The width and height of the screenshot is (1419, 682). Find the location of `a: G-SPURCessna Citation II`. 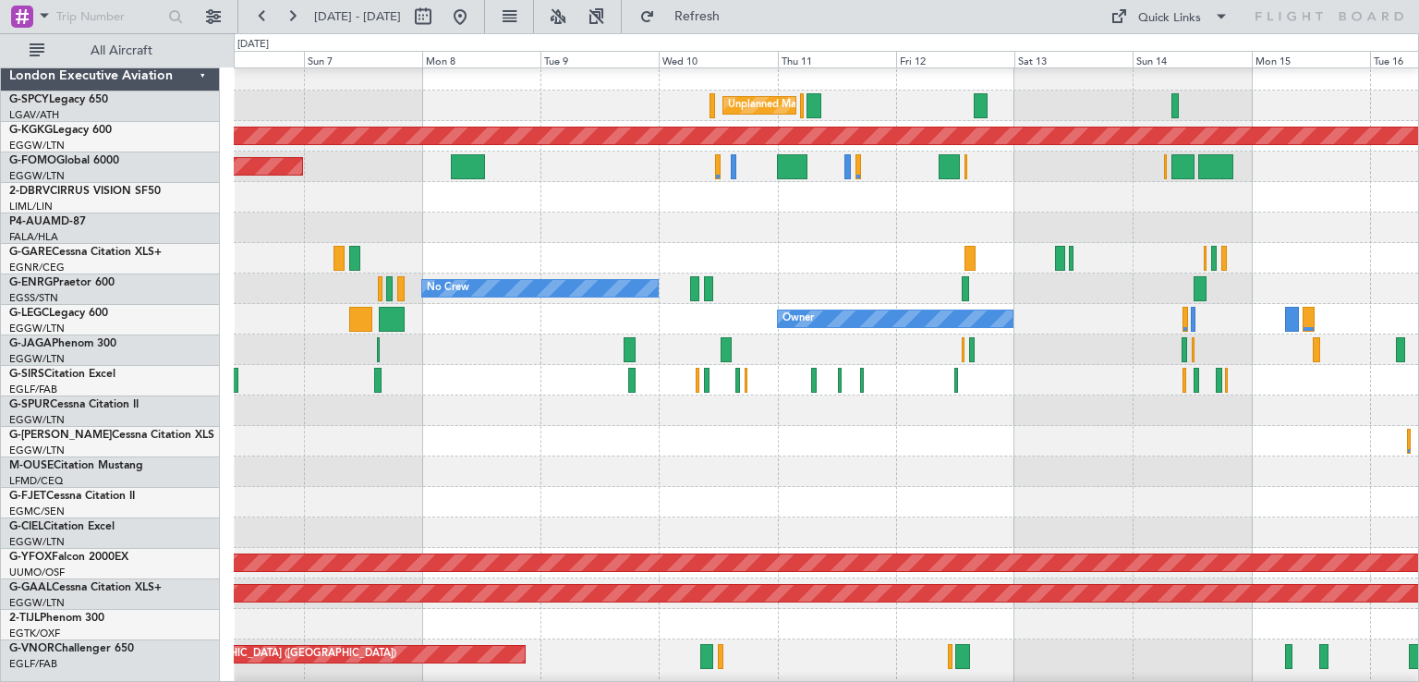

a: G-SPURCessna Citation II is located at coordinates (74, 405).